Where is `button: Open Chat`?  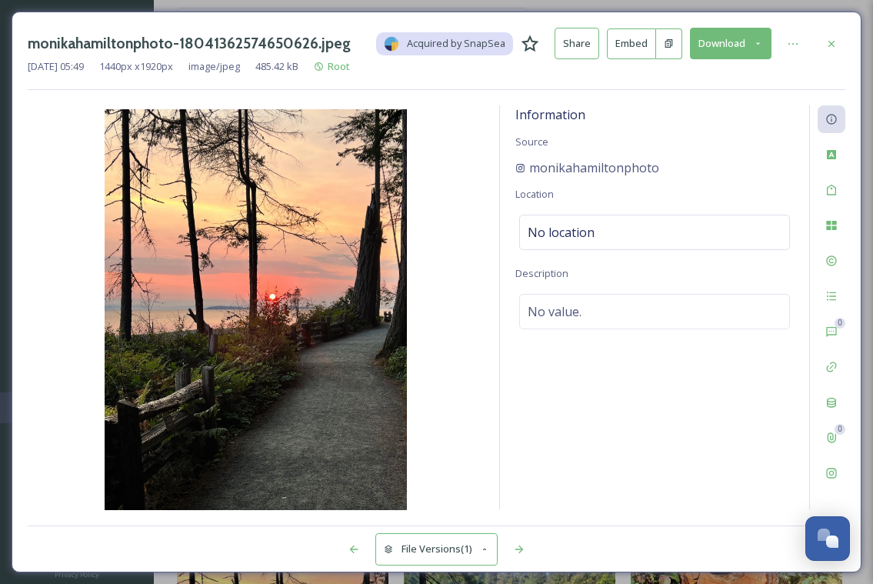 button: Open Chat is located at coordinates (828, 539).